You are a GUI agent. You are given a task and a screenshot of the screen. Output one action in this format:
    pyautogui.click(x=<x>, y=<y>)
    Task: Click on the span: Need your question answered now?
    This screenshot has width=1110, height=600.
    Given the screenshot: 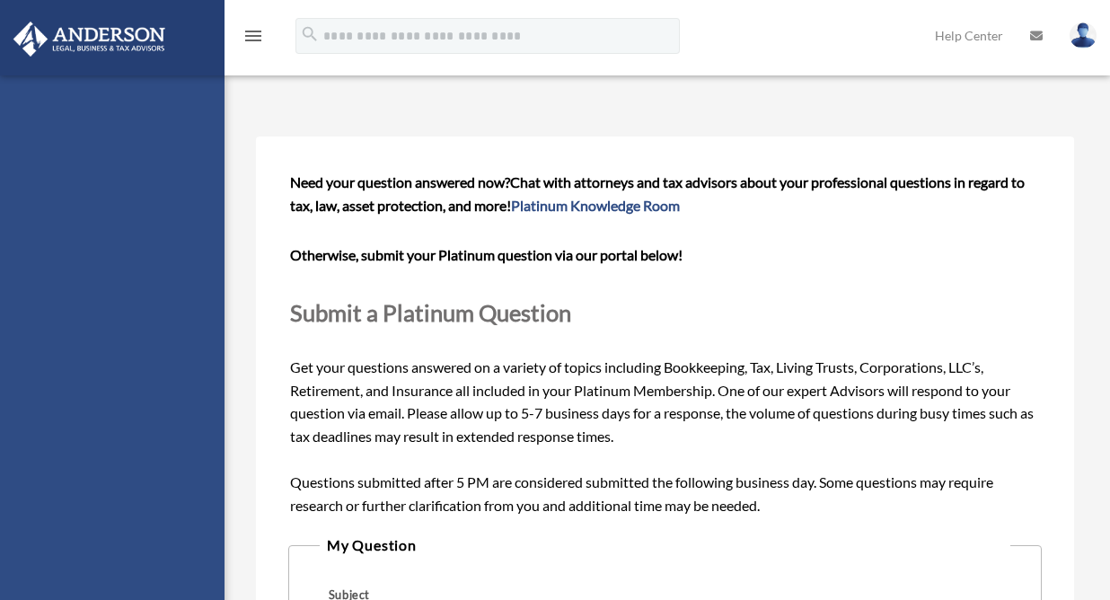 What is the action you would take?
    pyautogui.click(x=400, y=181)
    